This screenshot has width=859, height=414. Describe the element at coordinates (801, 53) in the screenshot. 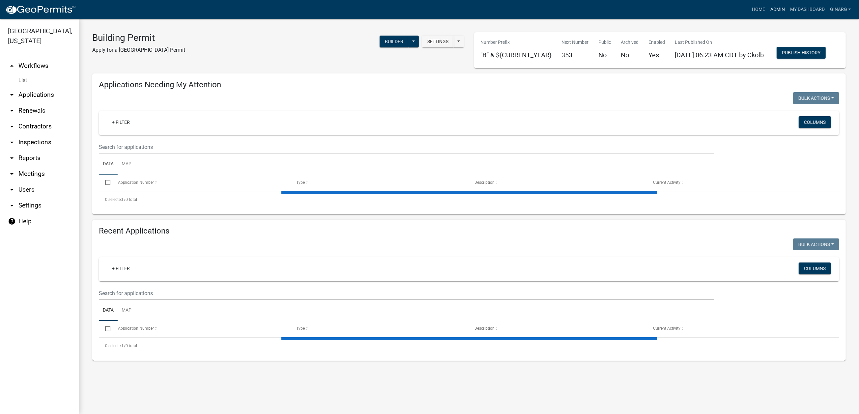

I see `wm-modal-confirm: Workflow Publish History` at that location.